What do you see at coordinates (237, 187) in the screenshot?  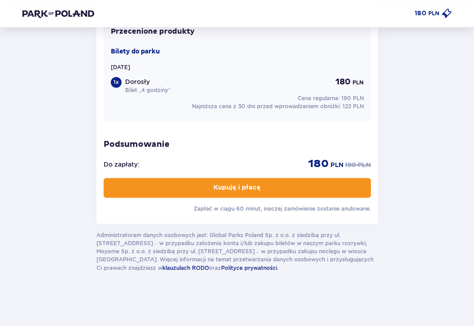 I see `button: Kupuję i płacę` at bounding box center [237, 187].